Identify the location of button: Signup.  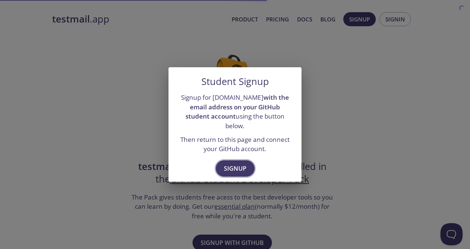
(235, 168).